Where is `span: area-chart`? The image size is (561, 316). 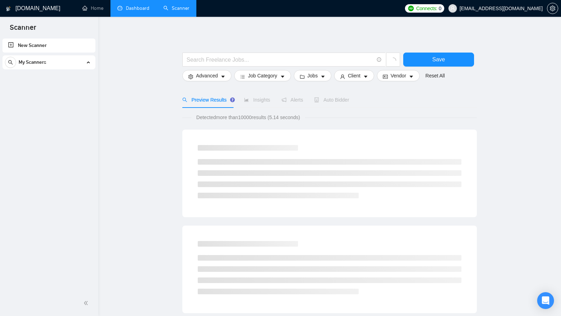
span: area-chart is located at coordinates (247, 100).